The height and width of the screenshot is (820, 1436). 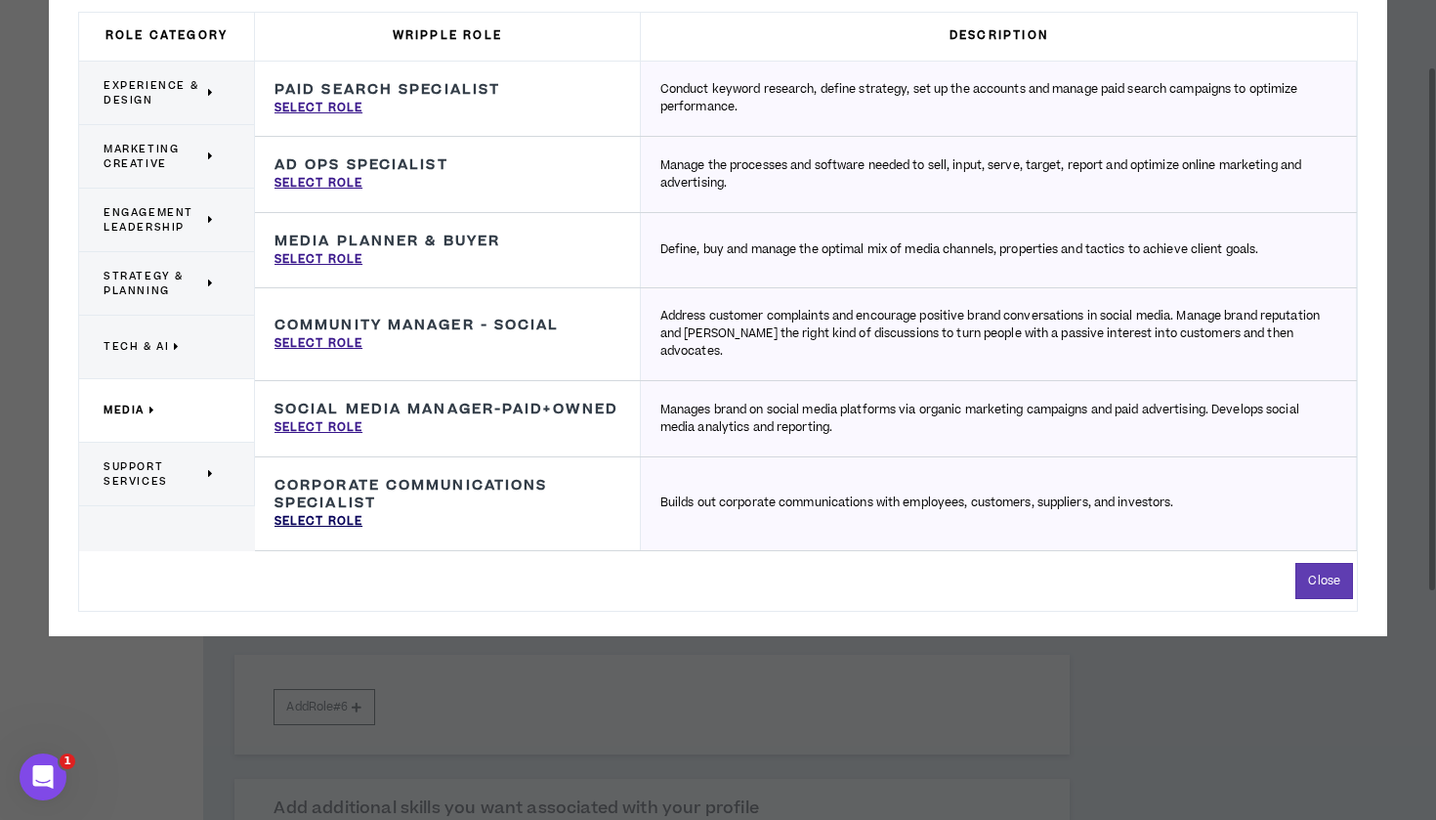 What do you see at coordinates (153, 93) in the screenshot?
I see `span: Experience & Design` at bounding box center [153, 93].